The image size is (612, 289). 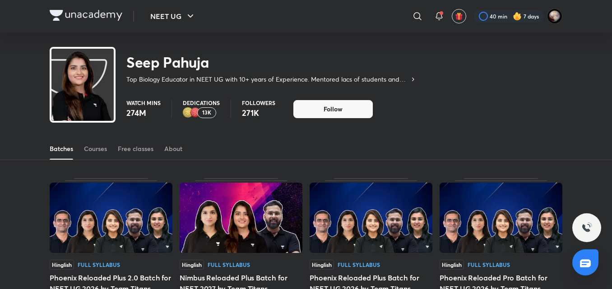 What do you see at coordinates (188, 113) in the screenshot?
I see `img: educator badge2` at bounding box center [188, 113].